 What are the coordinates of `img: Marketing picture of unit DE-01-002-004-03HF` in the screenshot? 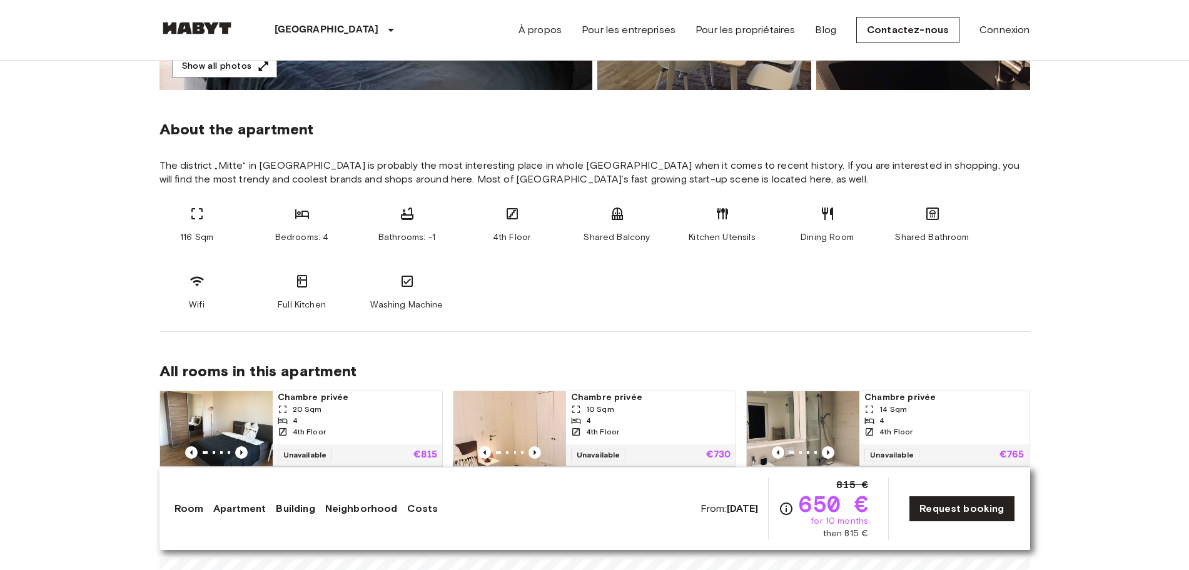 It's located at (216, 429).